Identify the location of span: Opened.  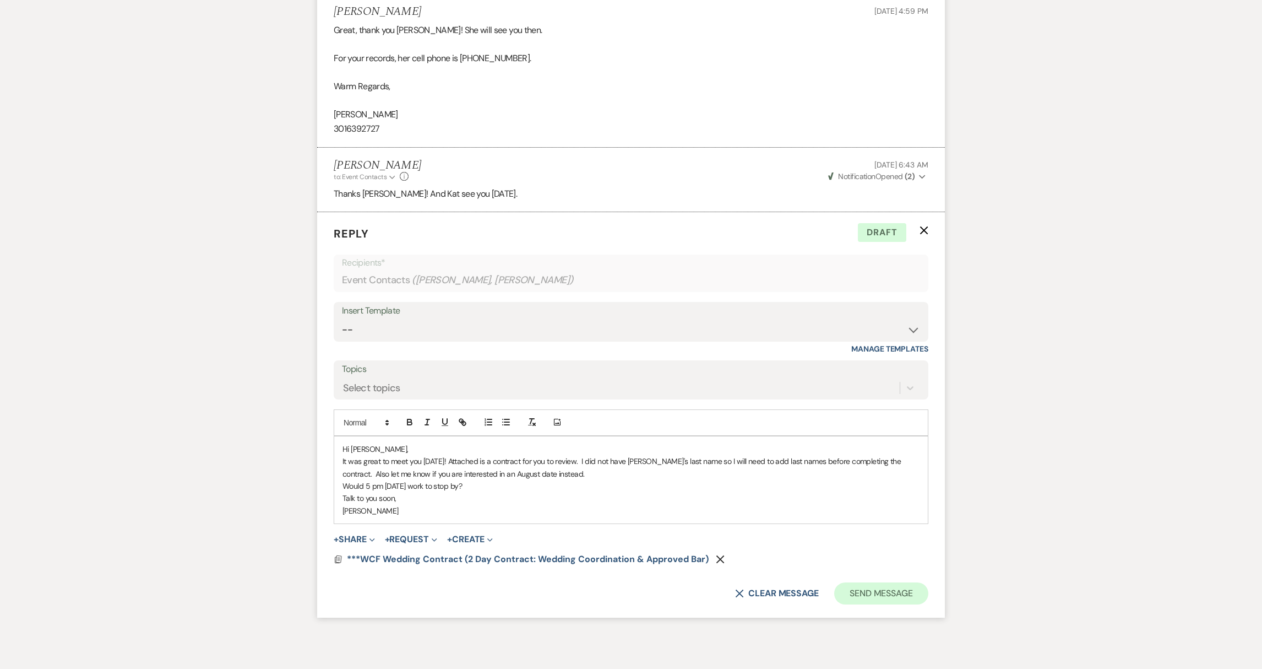
(871, 176).